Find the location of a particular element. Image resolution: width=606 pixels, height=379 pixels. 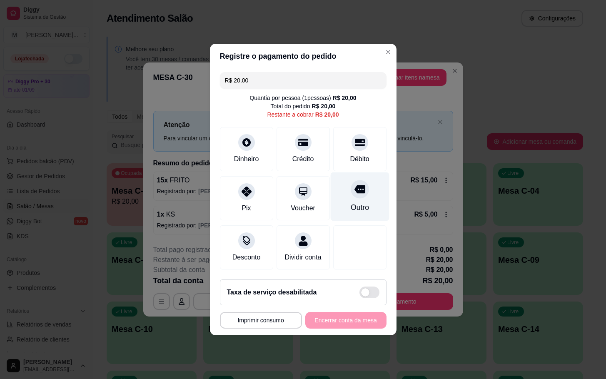

div: Total do pedido is located at coordinates (303, 106).